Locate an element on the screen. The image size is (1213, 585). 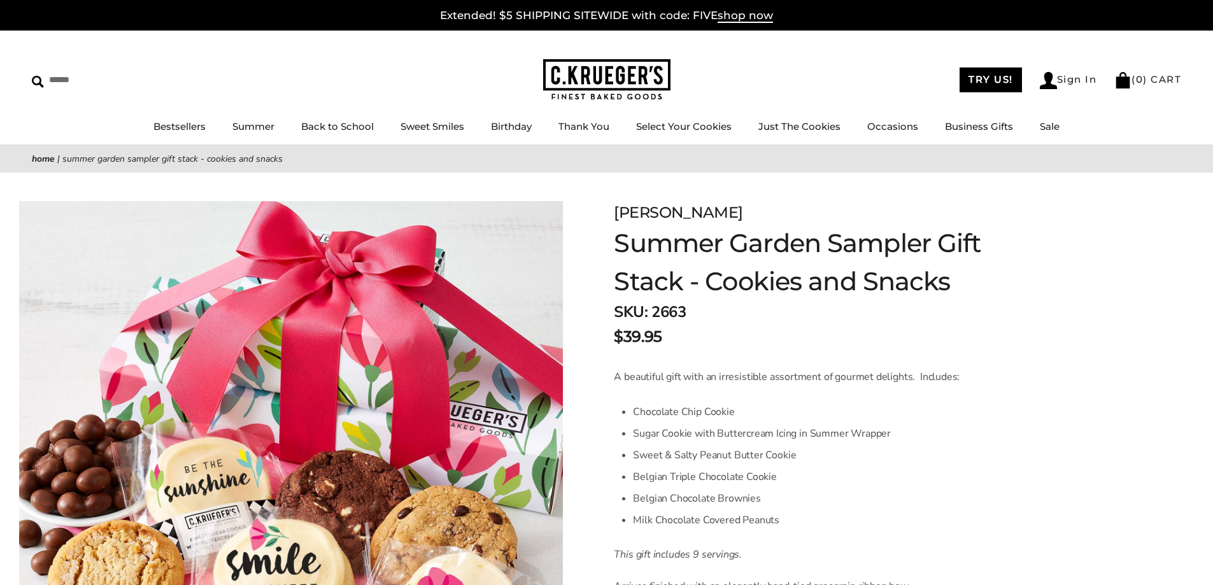
li: Chocolate Chip Cookie is located at coordinates (797, 412).